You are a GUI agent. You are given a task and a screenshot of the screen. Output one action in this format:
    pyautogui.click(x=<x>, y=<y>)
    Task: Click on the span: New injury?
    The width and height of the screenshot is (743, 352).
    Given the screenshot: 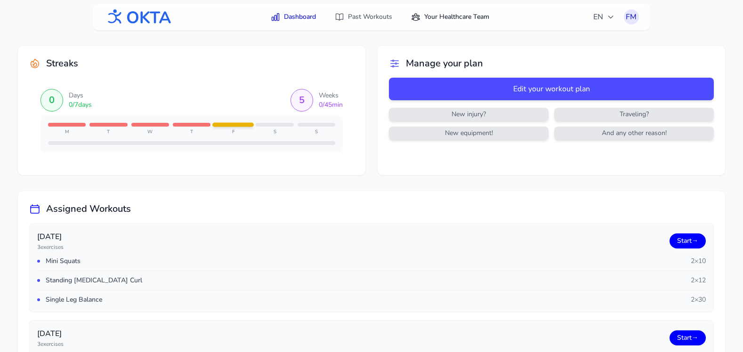 What is the action you would take?
    pyautogui.click(x=469, y=114)
    